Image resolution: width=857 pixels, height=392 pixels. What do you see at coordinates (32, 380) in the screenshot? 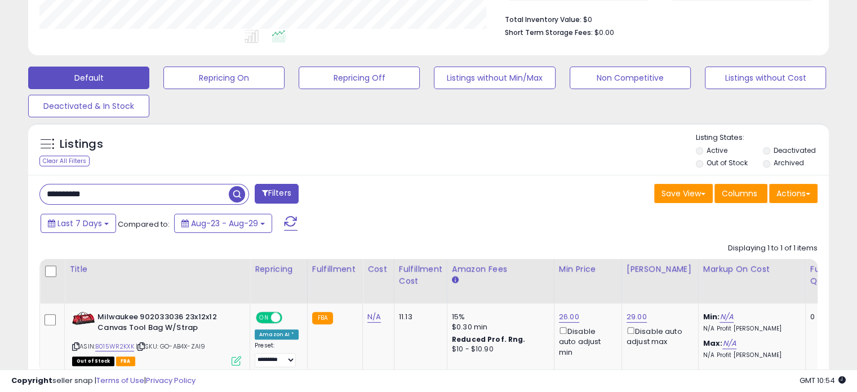
I see `strong: Copyright` at bounding box center [32, 380].